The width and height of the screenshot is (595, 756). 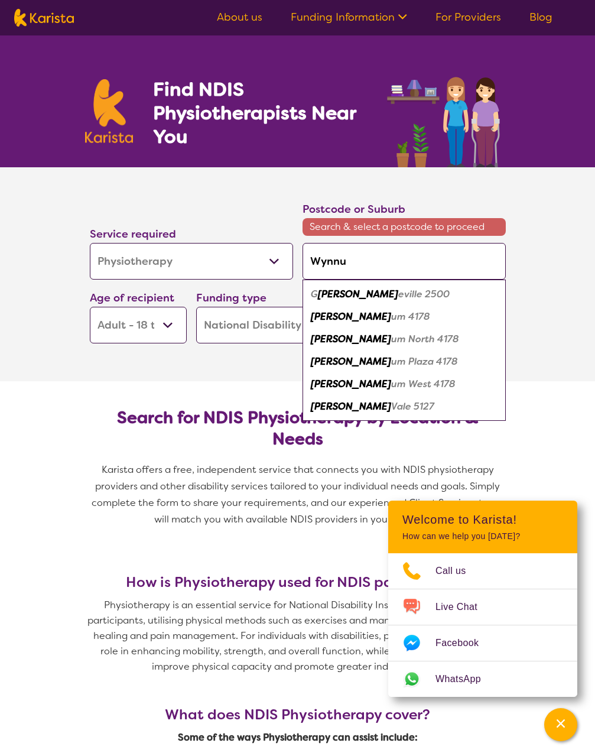 I want to click on em: um Plaza 4178, so click(x=424, y=361).